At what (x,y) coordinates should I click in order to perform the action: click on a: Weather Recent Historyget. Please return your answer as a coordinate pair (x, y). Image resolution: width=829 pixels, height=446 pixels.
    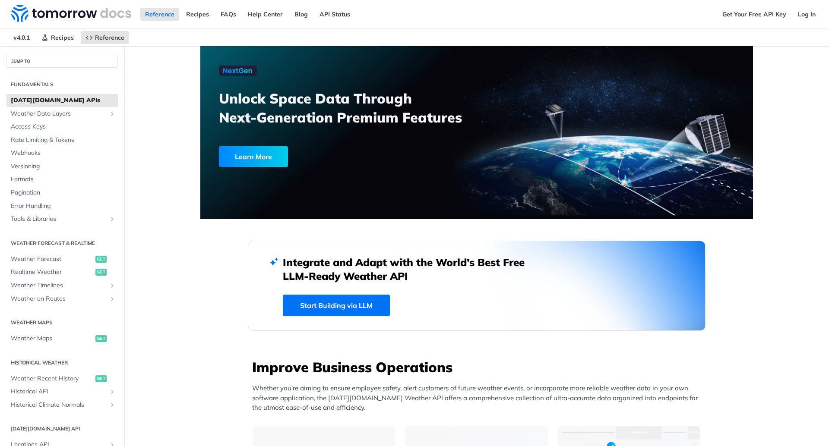
    Looking at the image, I should click on (62, 379).